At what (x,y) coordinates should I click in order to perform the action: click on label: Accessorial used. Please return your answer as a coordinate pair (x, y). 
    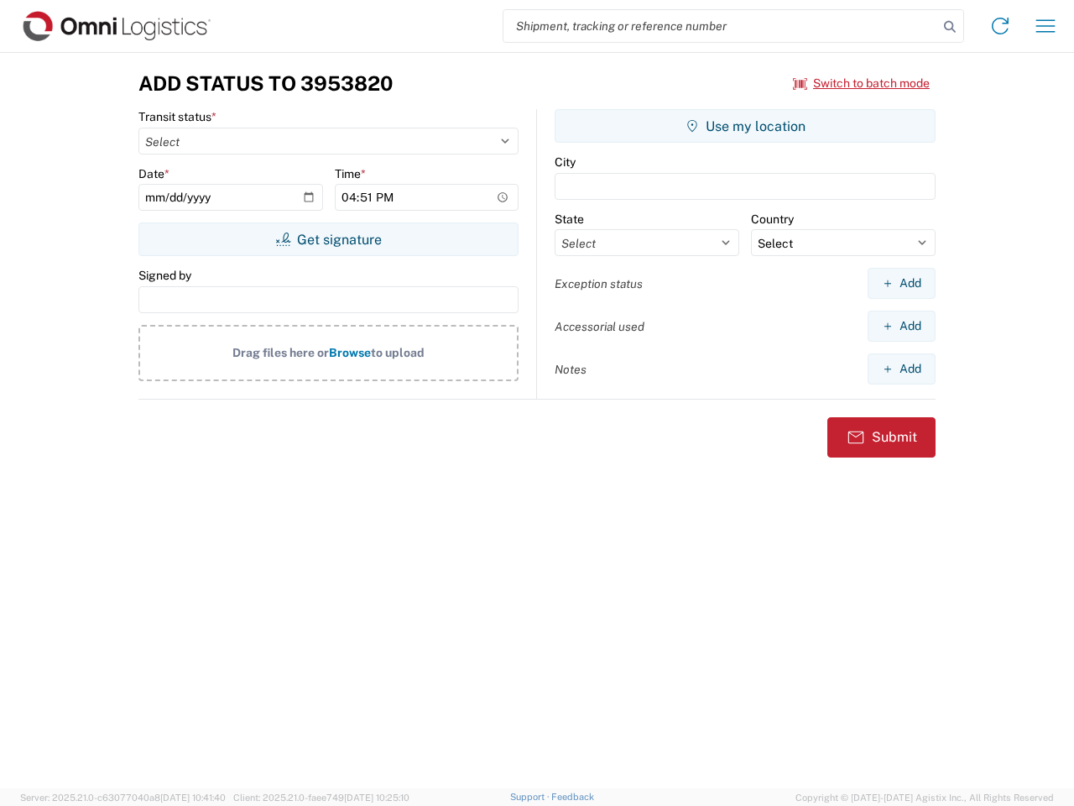
    Looking at the image, I should click on (599, 327).